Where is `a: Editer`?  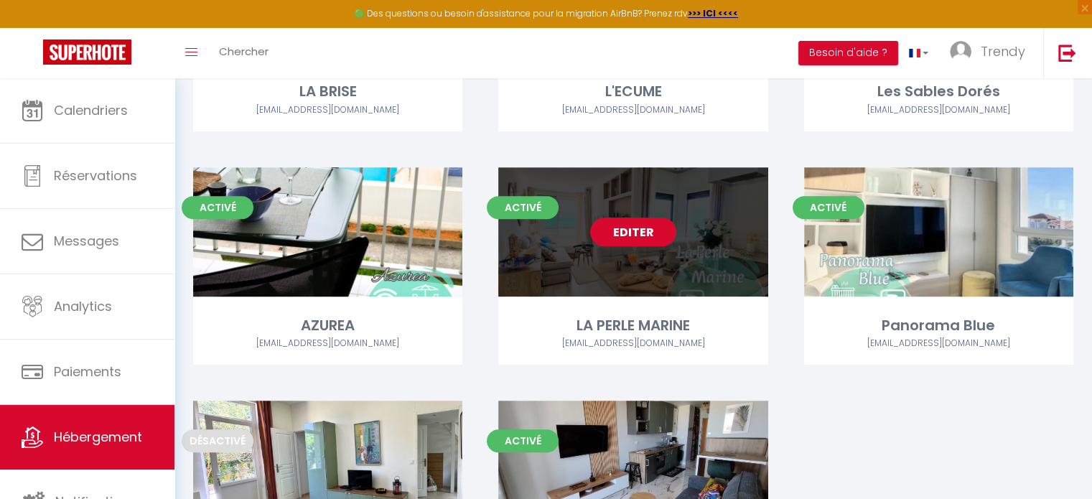 a: Editer is located at coordinates (633, 232).